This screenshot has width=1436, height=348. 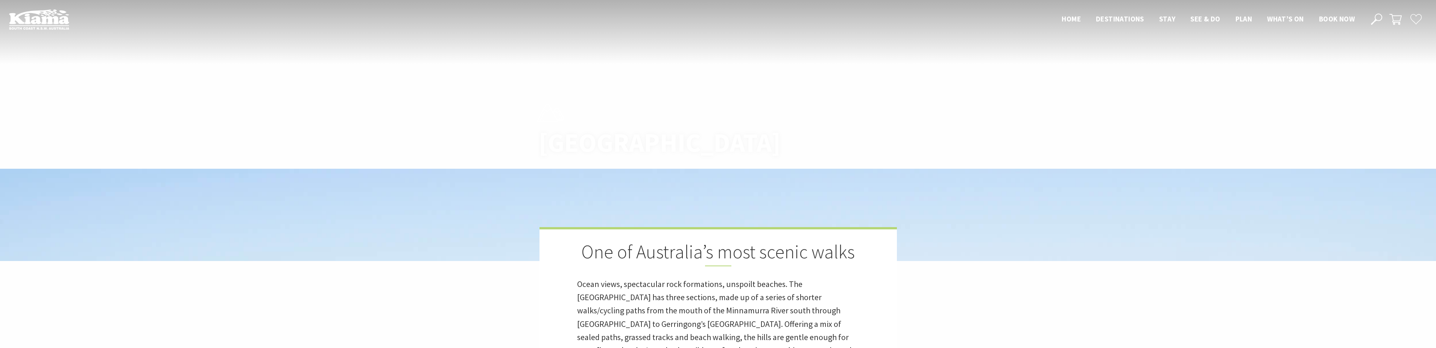 I want to click on span: See & Do, so click(x=1205, y=19).